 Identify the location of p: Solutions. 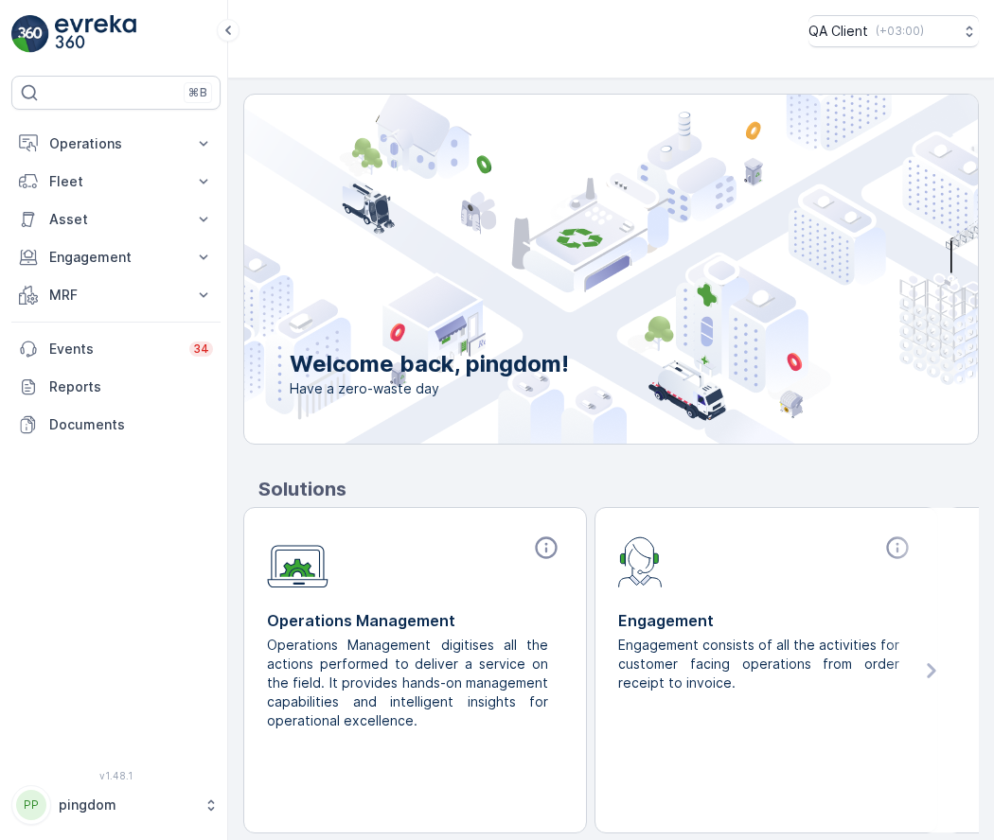
(618, 489).